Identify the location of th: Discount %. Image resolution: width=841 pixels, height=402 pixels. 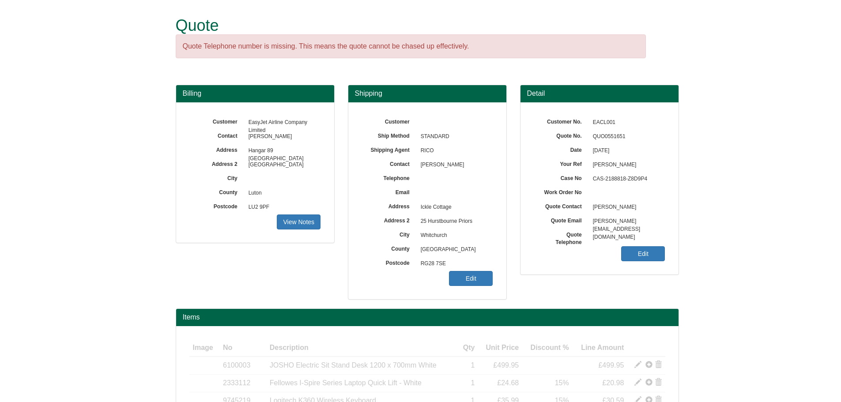
(548, 348).